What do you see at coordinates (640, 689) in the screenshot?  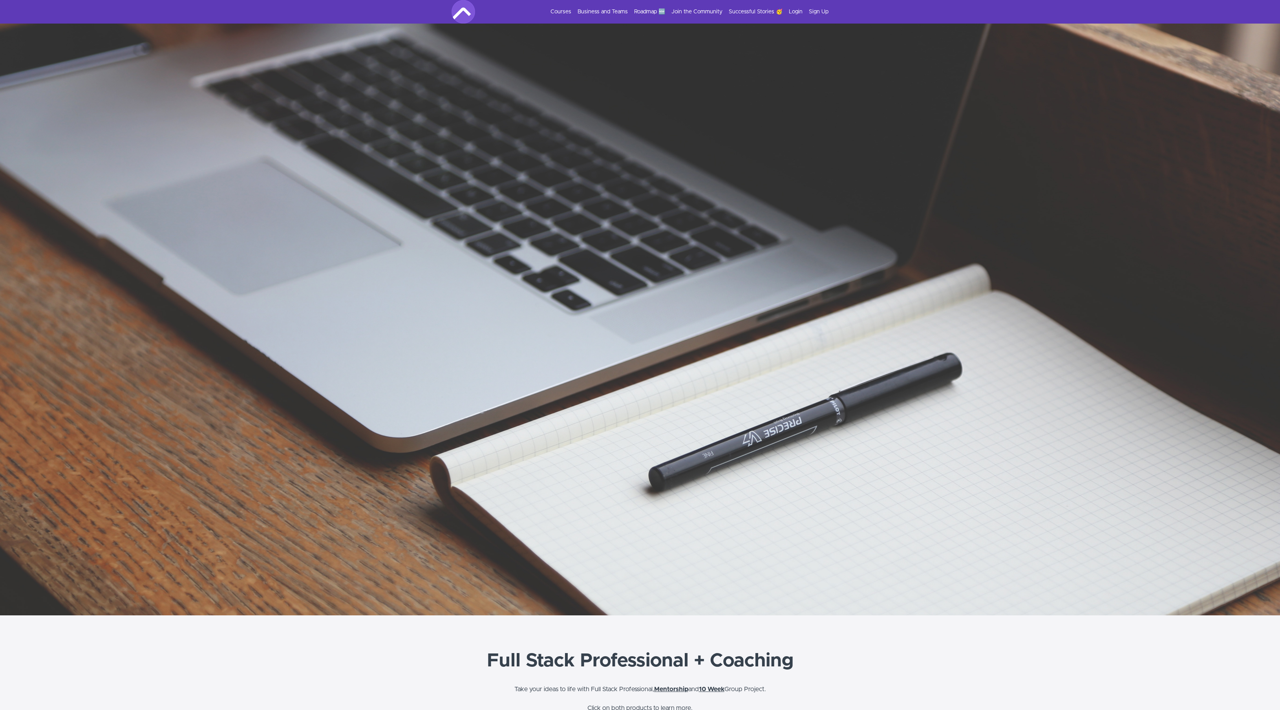 I see `p: Take your ideas to life with Full Stack Professional, and Group Project.` at bounding box center [640, 689].